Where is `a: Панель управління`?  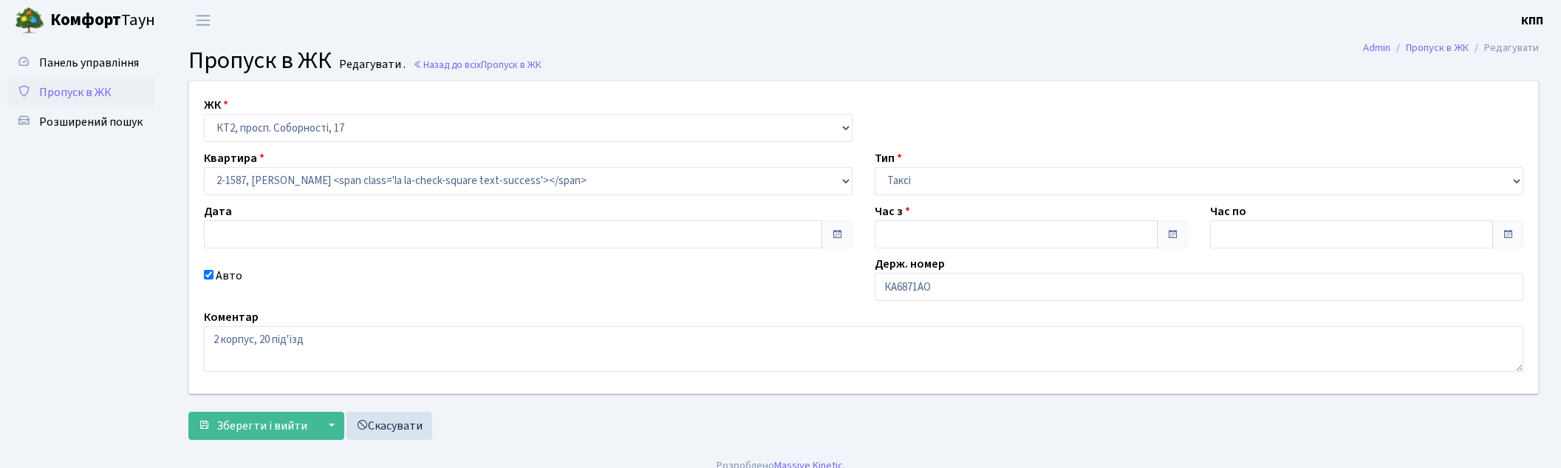
a: Панель управління is located at coordinates (81, 63).